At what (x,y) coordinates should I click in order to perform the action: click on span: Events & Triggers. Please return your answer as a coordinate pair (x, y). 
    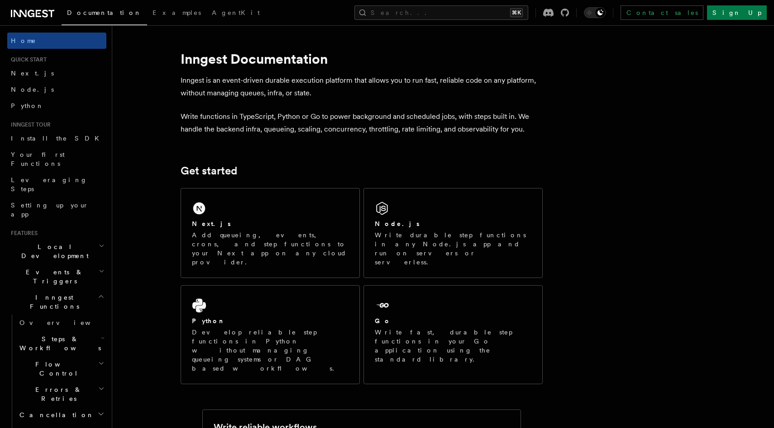
    Looking at the image, I should click on (53, 277).